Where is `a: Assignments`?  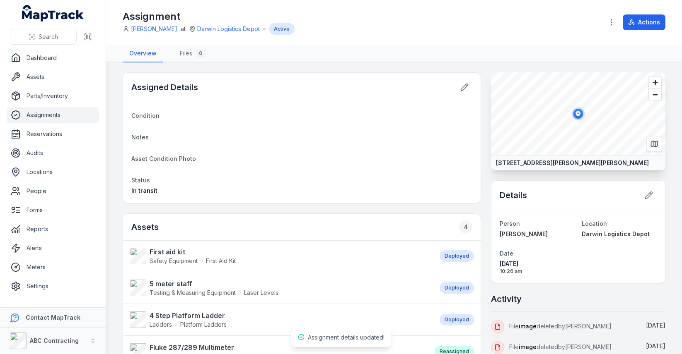 a: Assignments is located at coordinates (53, 115).